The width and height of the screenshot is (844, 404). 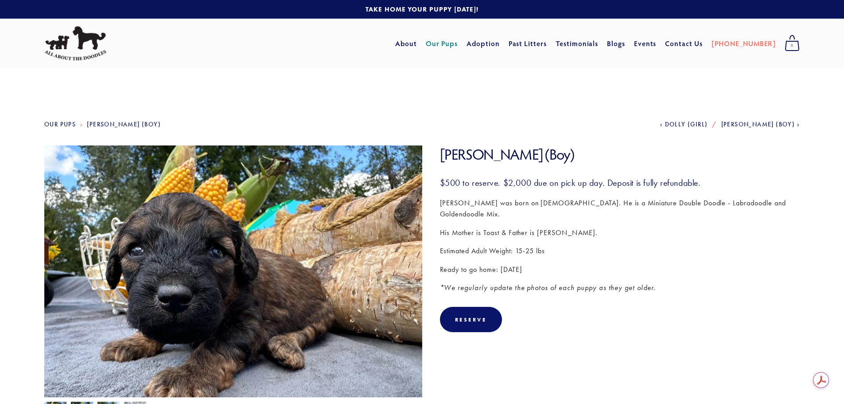 What do you see at coordinates (528, 43) in the screenshot?
I see `a: Past Litters` at bounding box center [528, 43].